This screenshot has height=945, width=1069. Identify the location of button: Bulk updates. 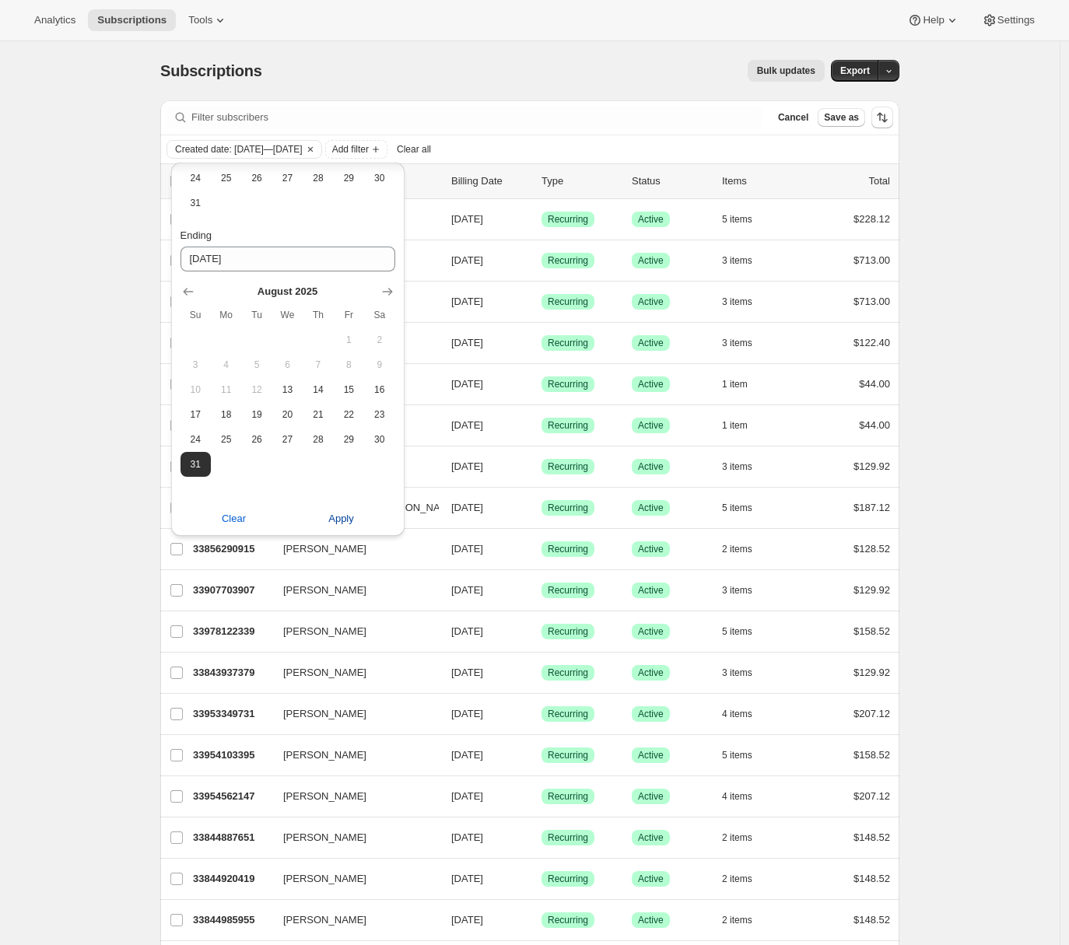
(786, 71).